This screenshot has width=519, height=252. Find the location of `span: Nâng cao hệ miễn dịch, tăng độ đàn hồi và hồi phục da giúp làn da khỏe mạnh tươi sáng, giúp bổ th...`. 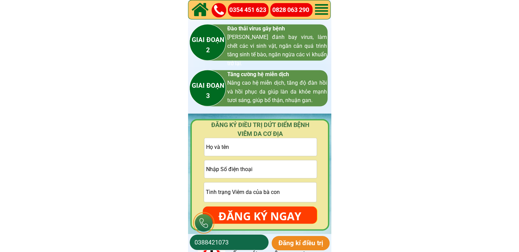

span: Nâng cao hệ miễn dịch, tăng độ đàn hồi và hồi phục da giúp làn da khỏe mạnh tươi sáng, giúp bổ th... is located at coordinates (277, 91).